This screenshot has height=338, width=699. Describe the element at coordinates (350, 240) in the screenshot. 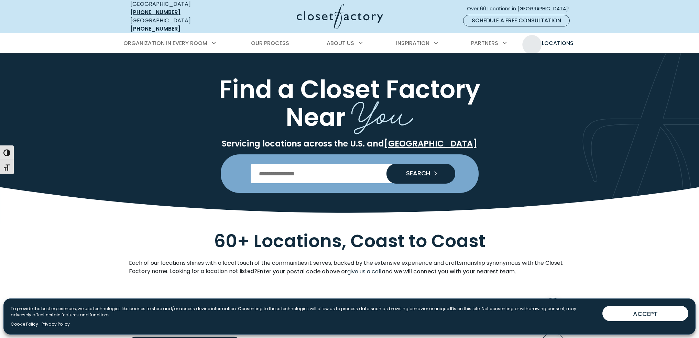

I see `span: 60+ Locations, Coast to Coast` at that location.